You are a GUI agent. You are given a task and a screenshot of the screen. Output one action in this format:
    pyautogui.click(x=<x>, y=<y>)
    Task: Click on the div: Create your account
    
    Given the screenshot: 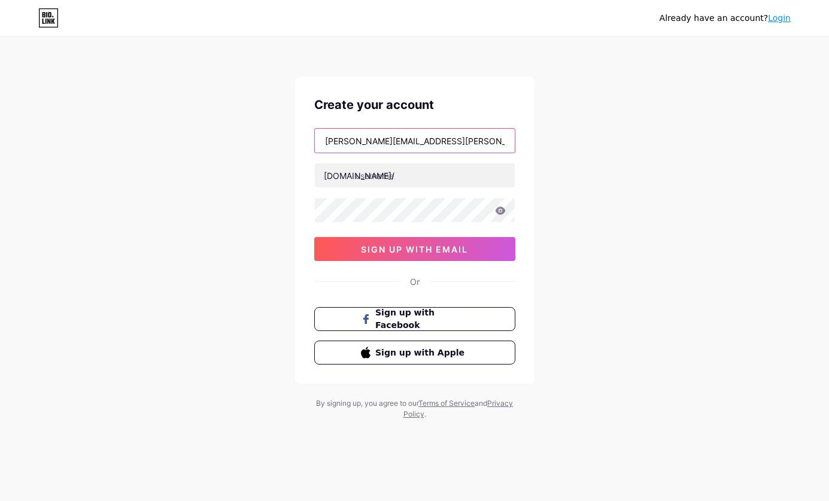 What is the action you would take?
    pyautogui.click(x=415, y=105)
    